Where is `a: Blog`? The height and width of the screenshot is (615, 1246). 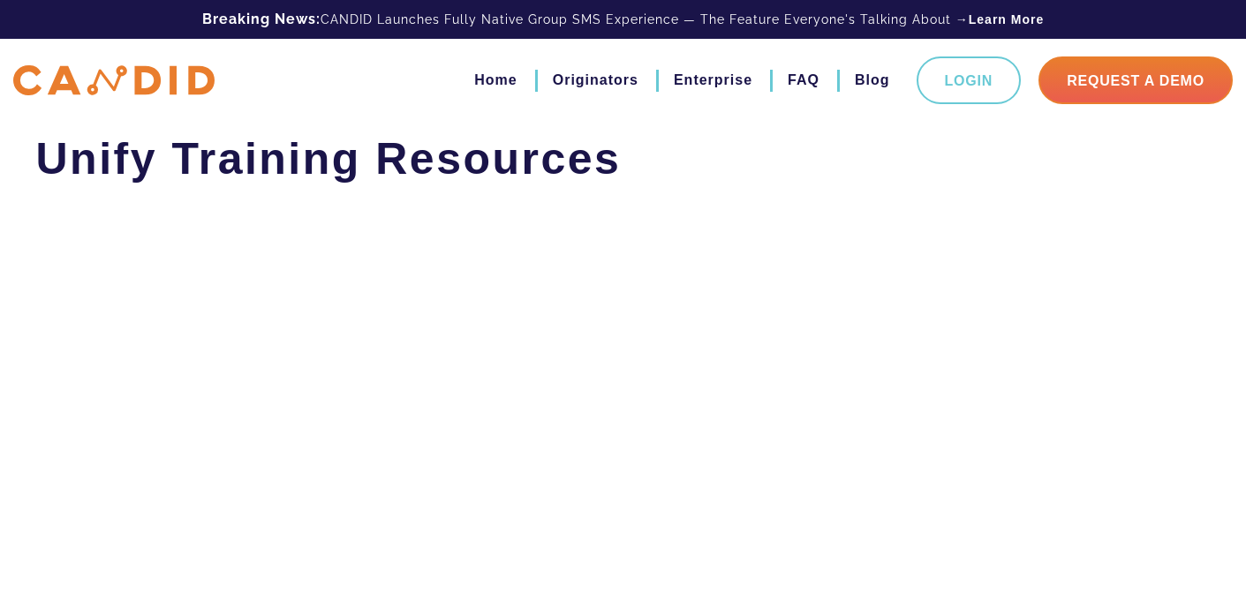
a: Blog is located at coordinates (872, 80).